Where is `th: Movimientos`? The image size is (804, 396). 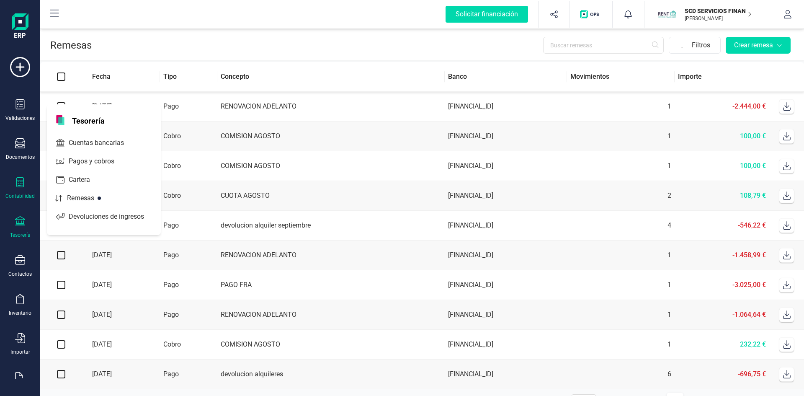 th: Movimientos is located at coordinates (621, 77).